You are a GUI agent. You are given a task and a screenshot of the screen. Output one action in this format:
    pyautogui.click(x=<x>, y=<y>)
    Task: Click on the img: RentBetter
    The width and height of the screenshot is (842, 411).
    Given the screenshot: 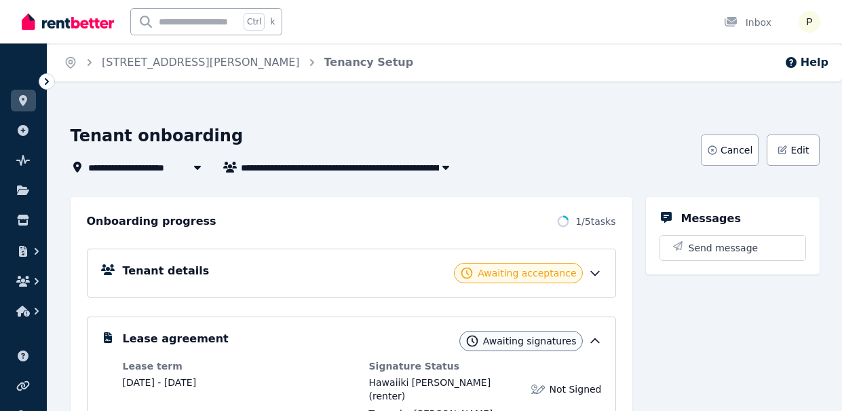 What is the action you would take?
    pyautogui.click(x=68, y=22)
    